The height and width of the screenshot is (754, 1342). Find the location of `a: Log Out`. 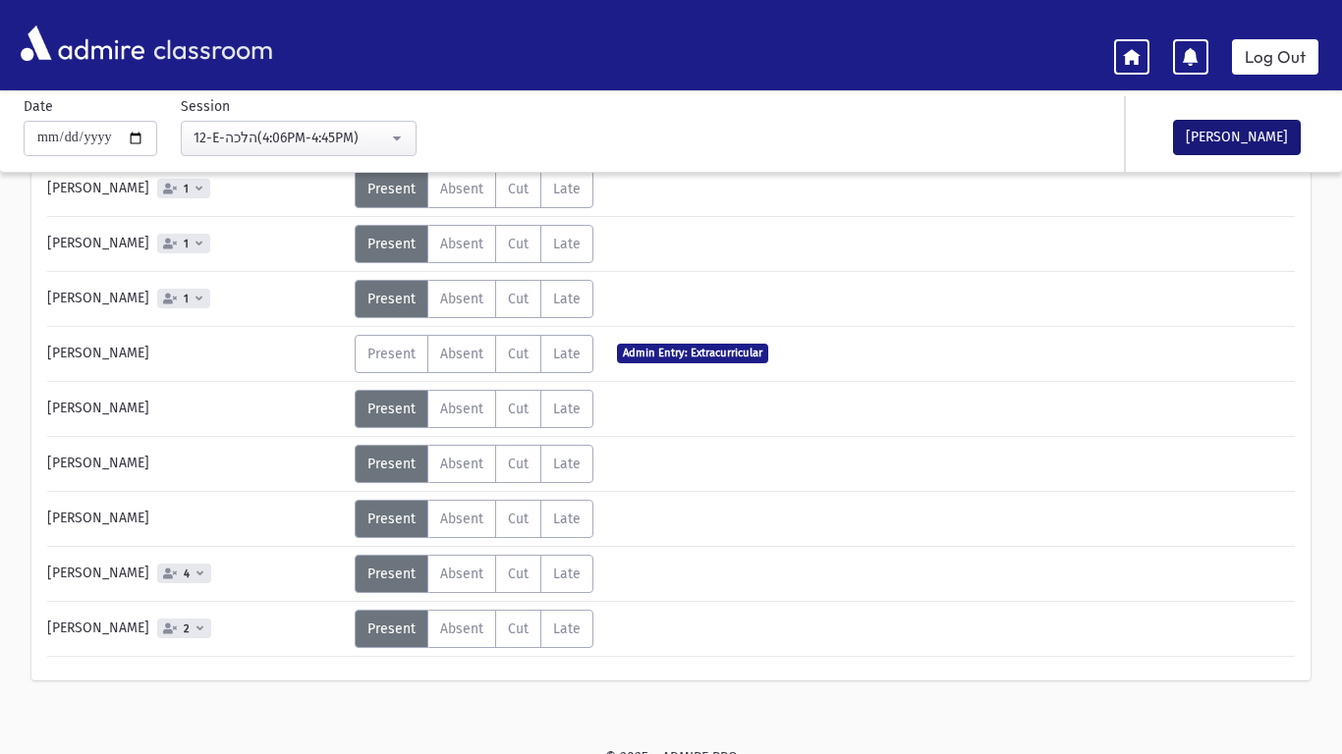

a: Log Out is located at coordinates (1275, 57).